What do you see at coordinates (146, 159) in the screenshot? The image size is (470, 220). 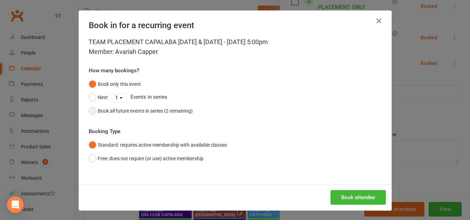 I see `button: Free: does not require (or use) active membership` at bounding box center [146, 159].